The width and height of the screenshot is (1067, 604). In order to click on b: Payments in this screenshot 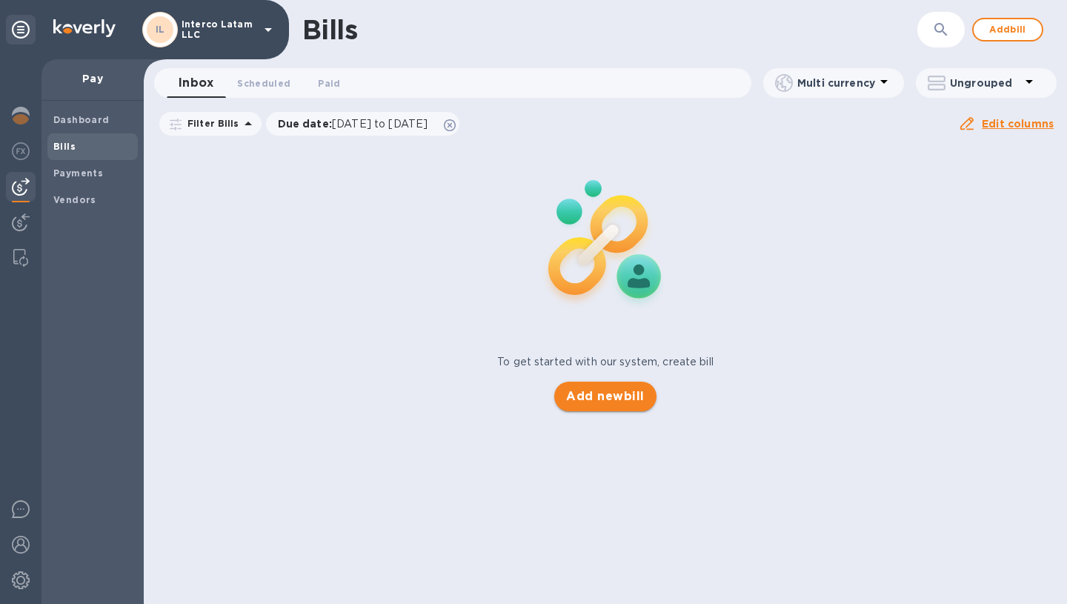, I will do `click(78, 173)`.